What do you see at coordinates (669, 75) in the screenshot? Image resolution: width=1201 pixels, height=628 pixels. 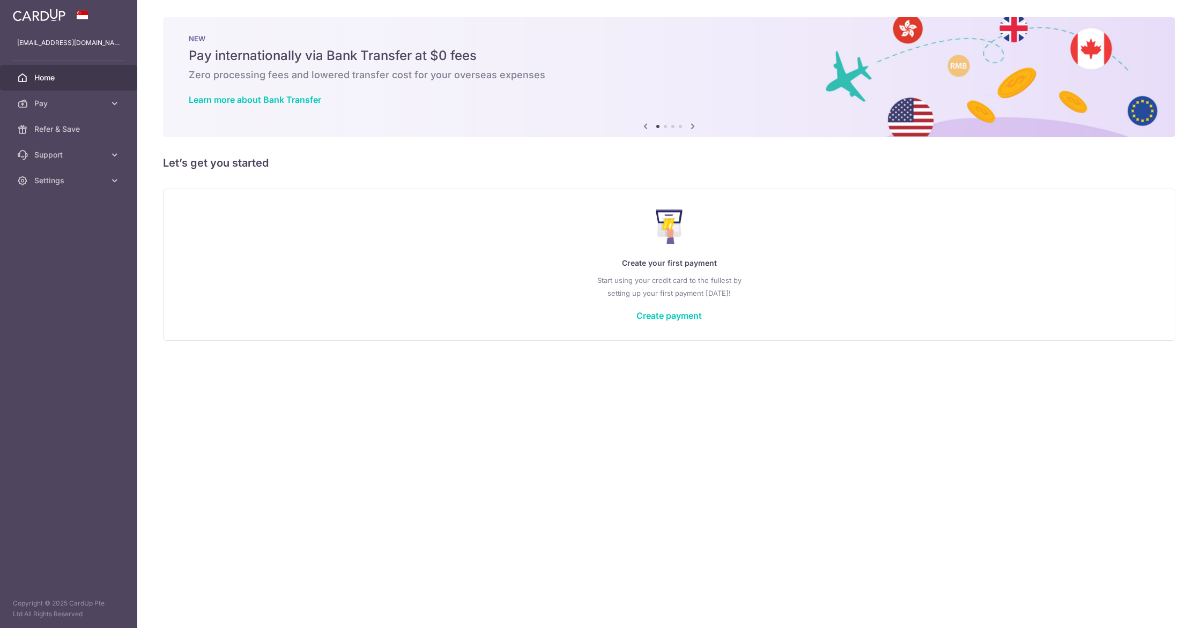 I see `h6: Zero processing fees and lowered transfer cost for your overseas expenses` at bounding box center [669, 75].